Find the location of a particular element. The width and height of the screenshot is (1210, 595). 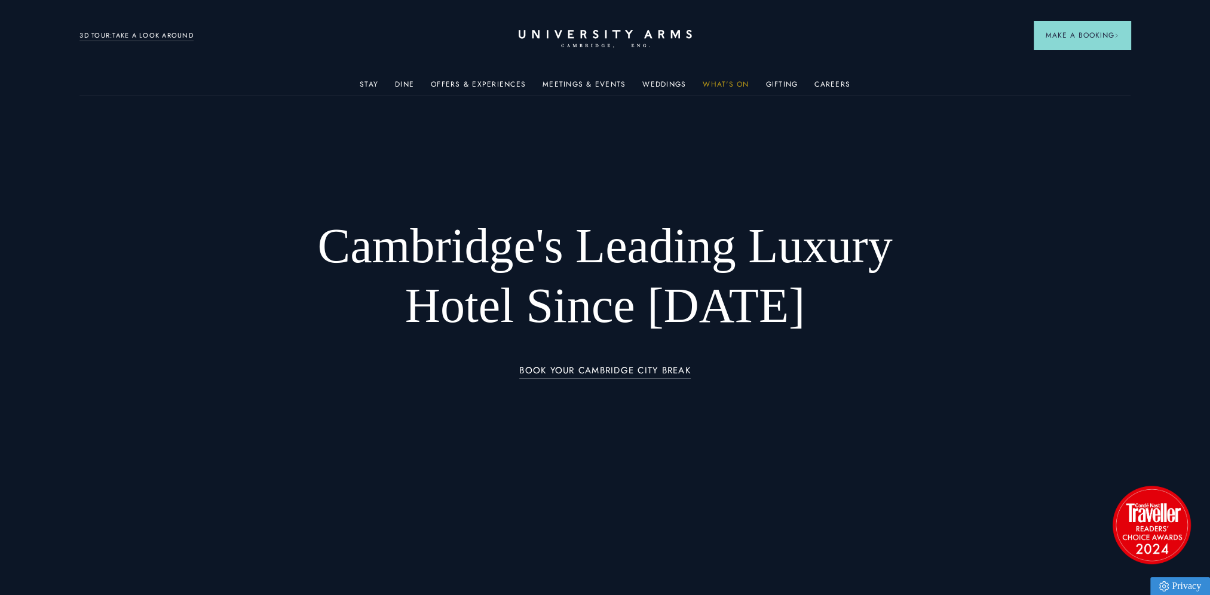

a: Weddings is located at coordinates (664, 88).